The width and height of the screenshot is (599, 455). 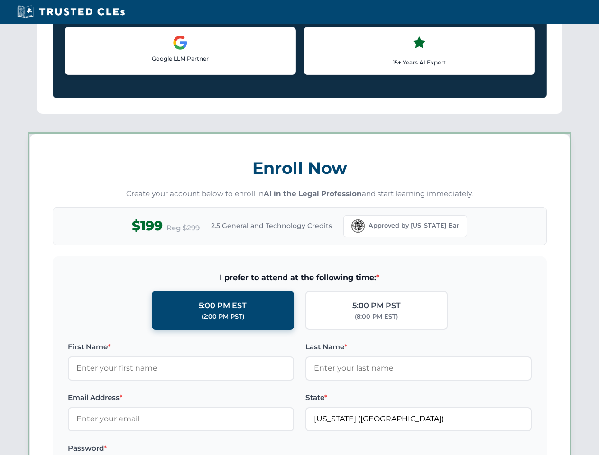 What do you see at coordinates (418, 419) in the screenshot?
I see `input: Florida (FL)` at bounding box center [418, 419].